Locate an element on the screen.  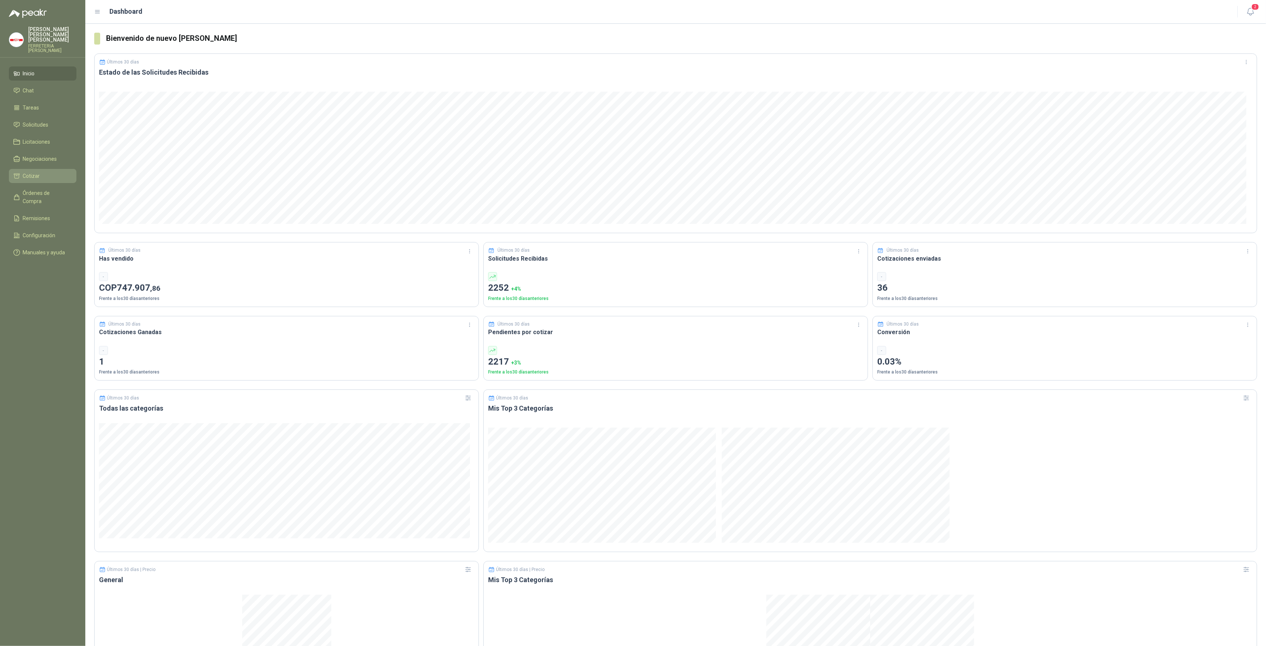
span: Cotizar is located at coordinates (32, 176).